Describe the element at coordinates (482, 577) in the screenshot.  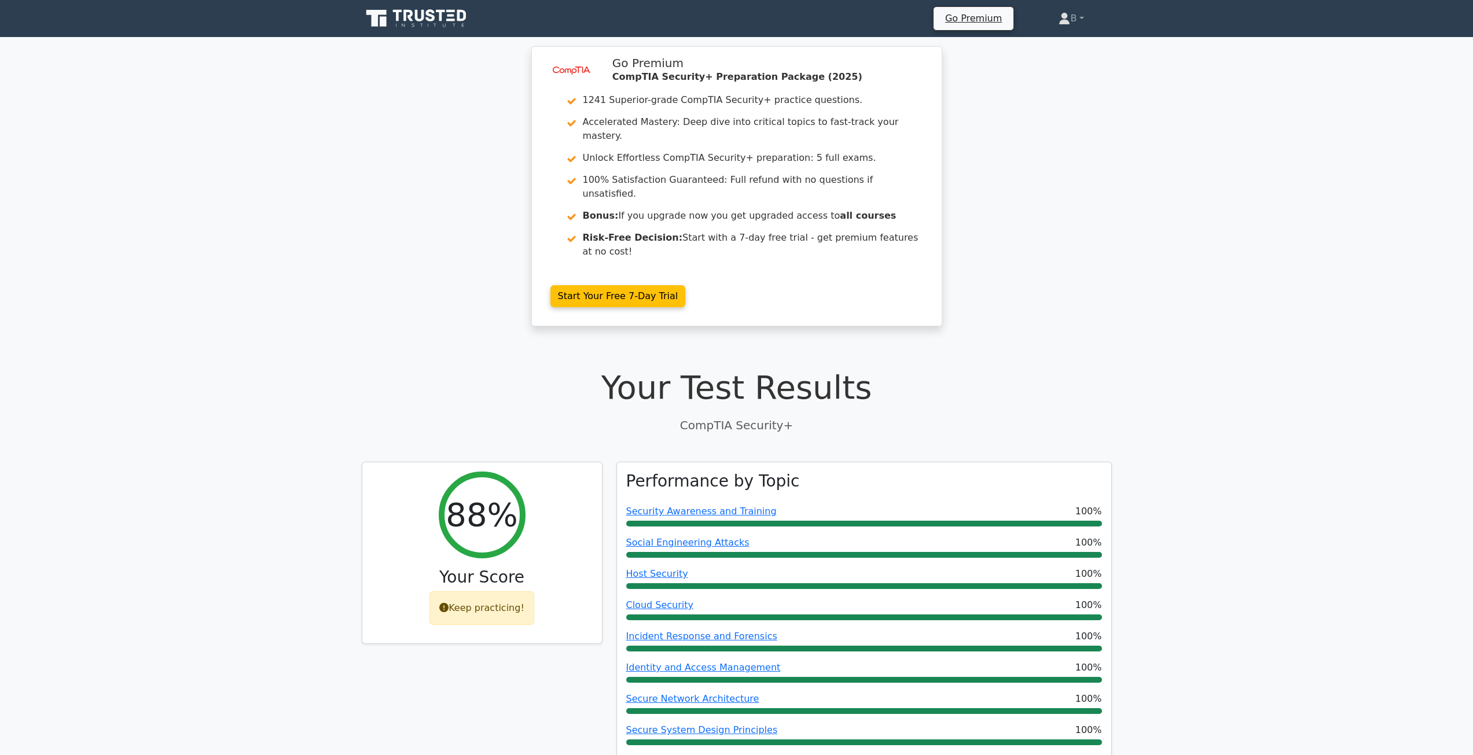
I see `h3: Your Score` at that location.